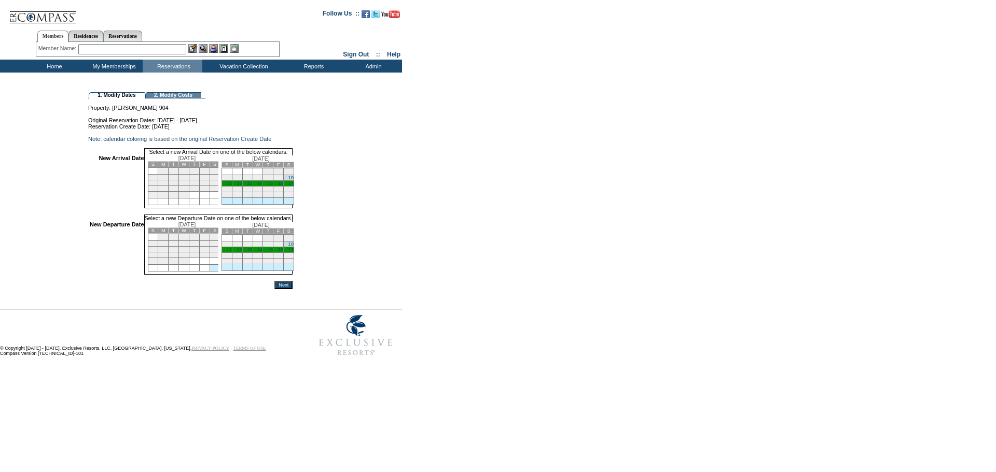 Image resolution: width=996 pixels, height=472 pixels. Describe the element at coordinates (239, 184) in the screenshot. I see `a: 12` at that location.